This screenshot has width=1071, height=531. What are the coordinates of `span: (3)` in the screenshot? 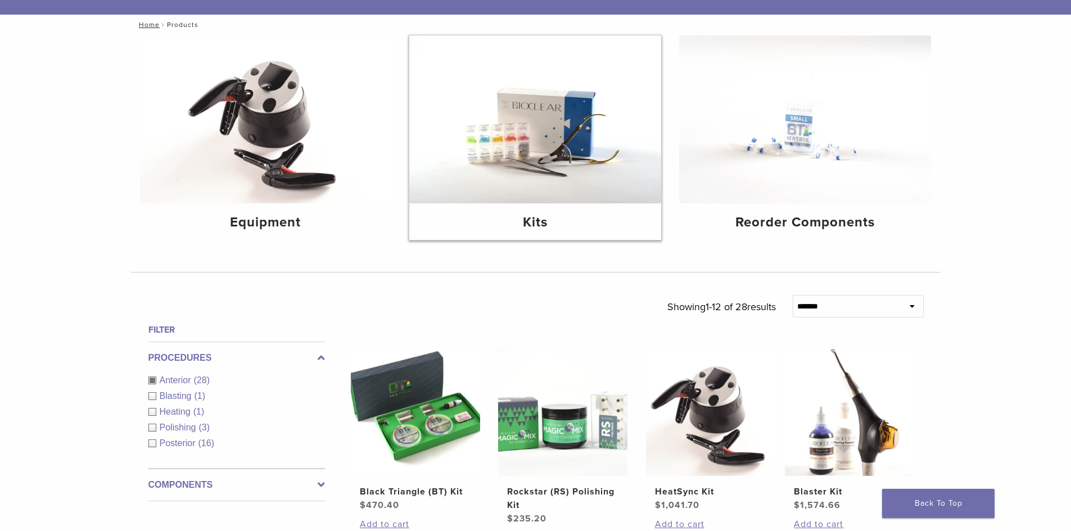 It's located at (204, 427).